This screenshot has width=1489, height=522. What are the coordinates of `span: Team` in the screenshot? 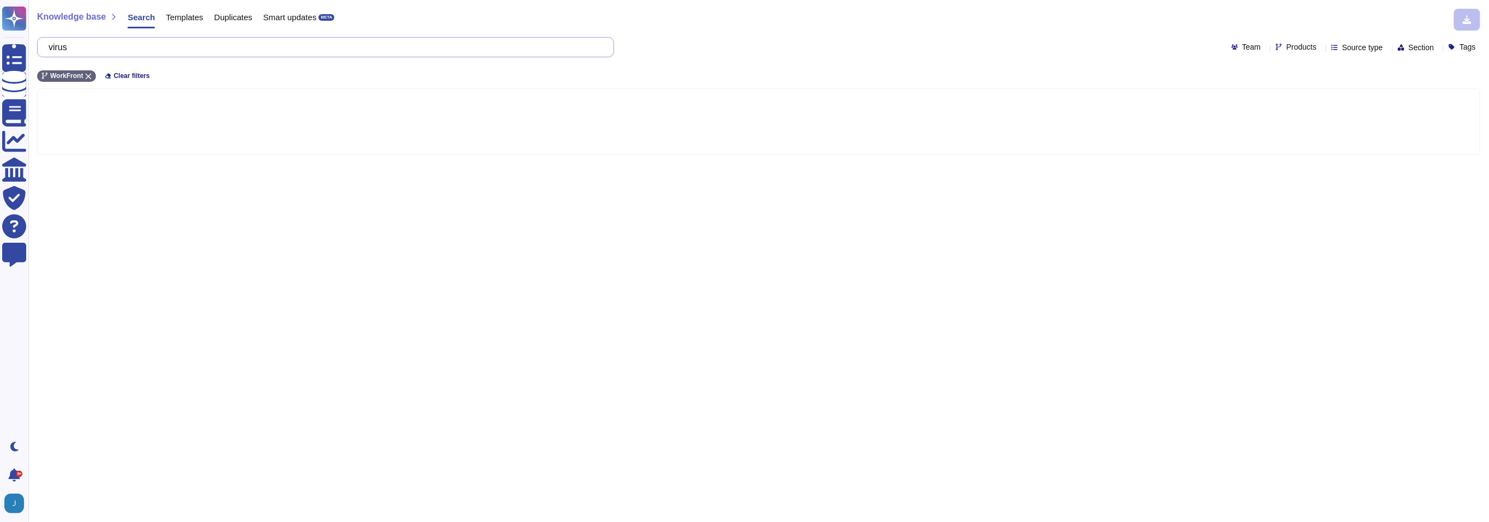 It's located at (1252, 47).